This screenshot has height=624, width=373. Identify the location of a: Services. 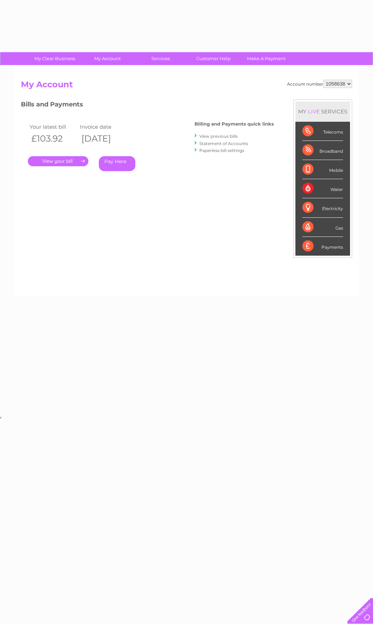
(160, 58).